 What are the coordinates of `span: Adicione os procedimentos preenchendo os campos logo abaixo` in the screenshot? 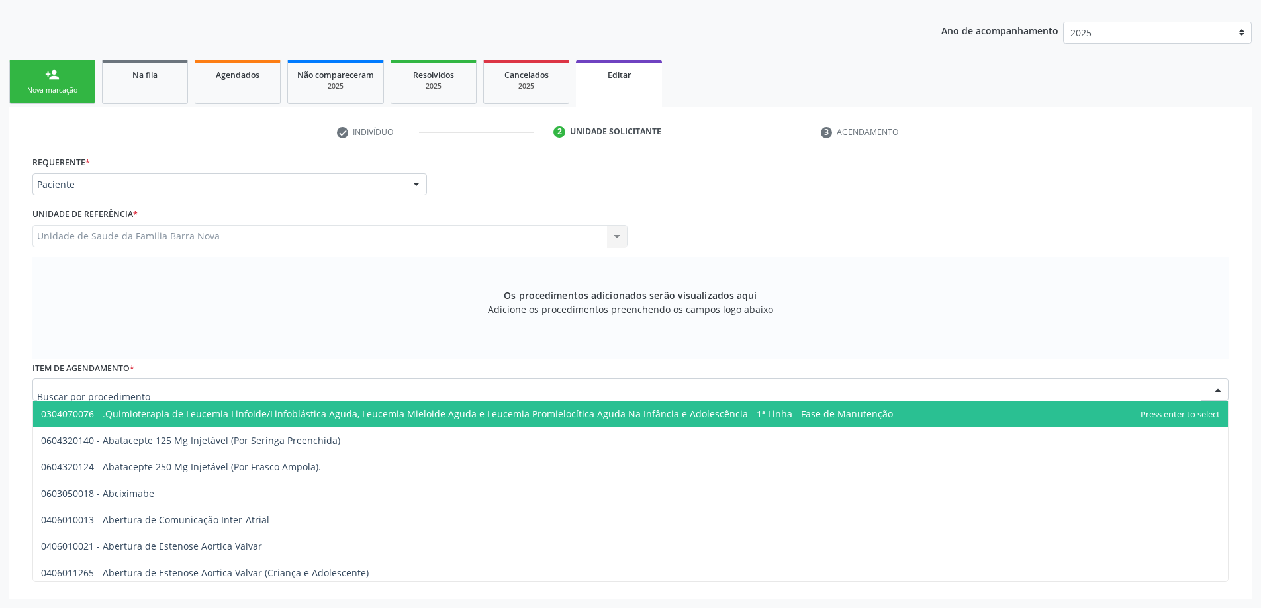 It's located at (630, 309).